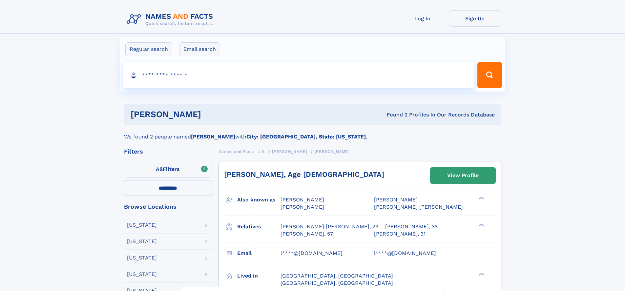 The height and width of the screenshot is (291, 625). Describe the element at coordinates (259, 276) in the screenshot. I see `h3: Lived in` at that location.